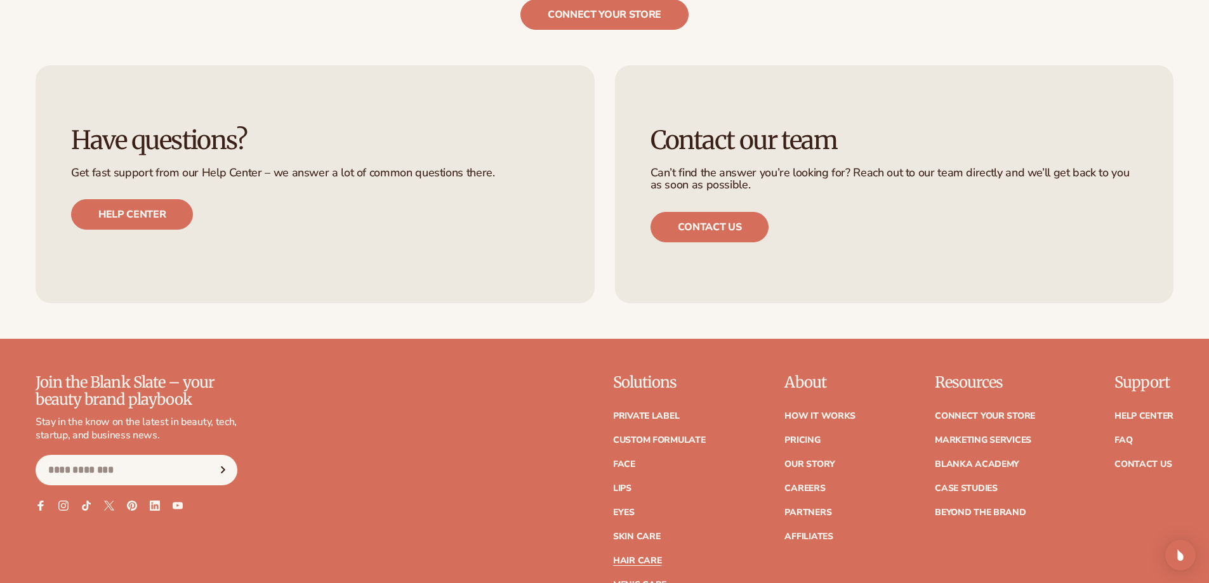 The height and width of the screenshot is (583, 1209). What do you see at coordinates (803, 441) in the screenshot?
I see `a: Pricing` at bounding box center [803, 441].